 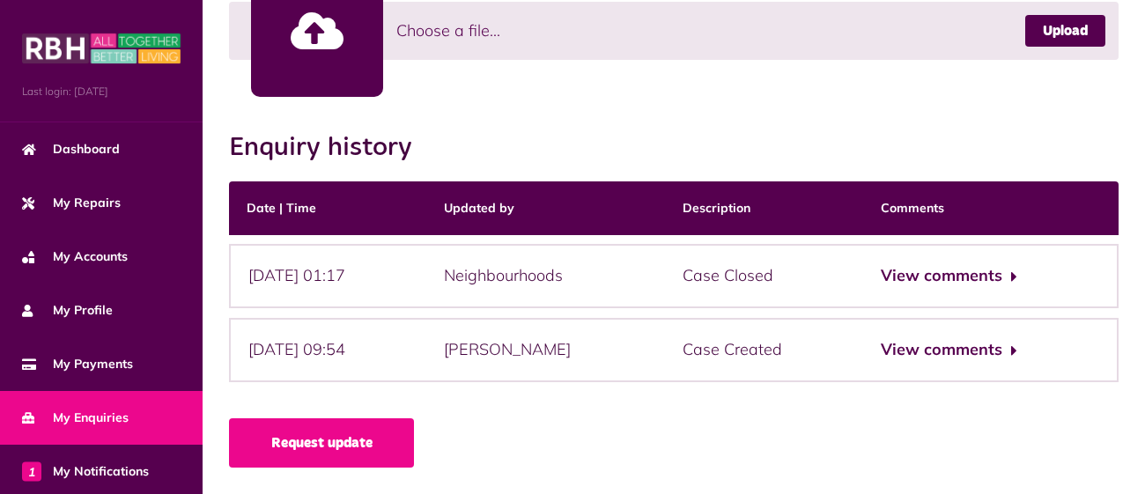 What do you see at coordinates (328, 208) in the screenshot?
I see `th: Date | Time` at bounding box center [328, 208].